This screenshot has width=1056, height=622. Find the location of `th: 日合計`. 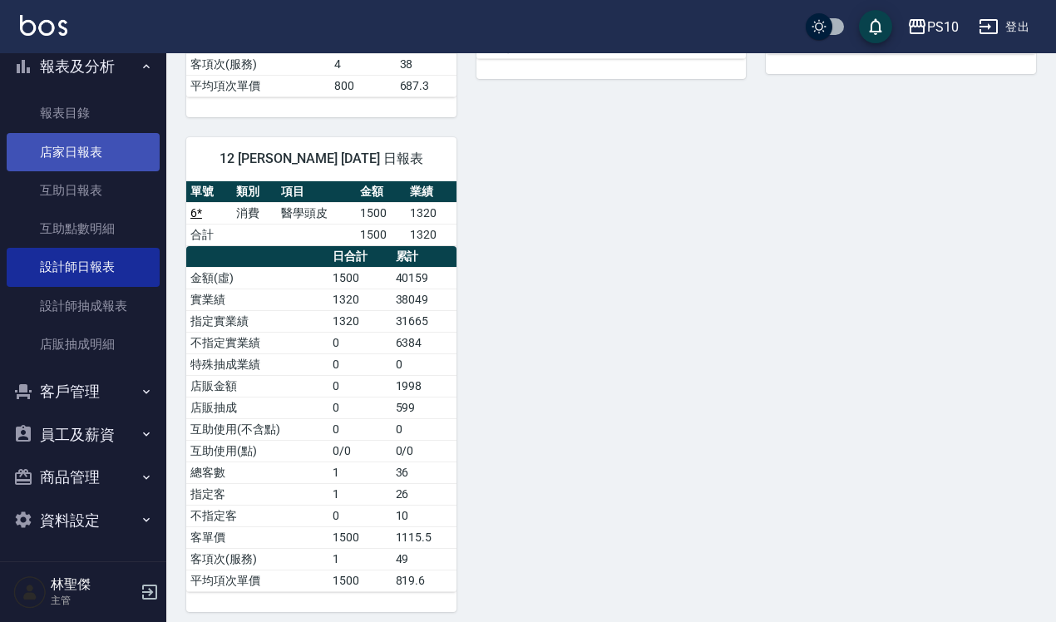

th: 日合計 is located at coordinates (359, 257).